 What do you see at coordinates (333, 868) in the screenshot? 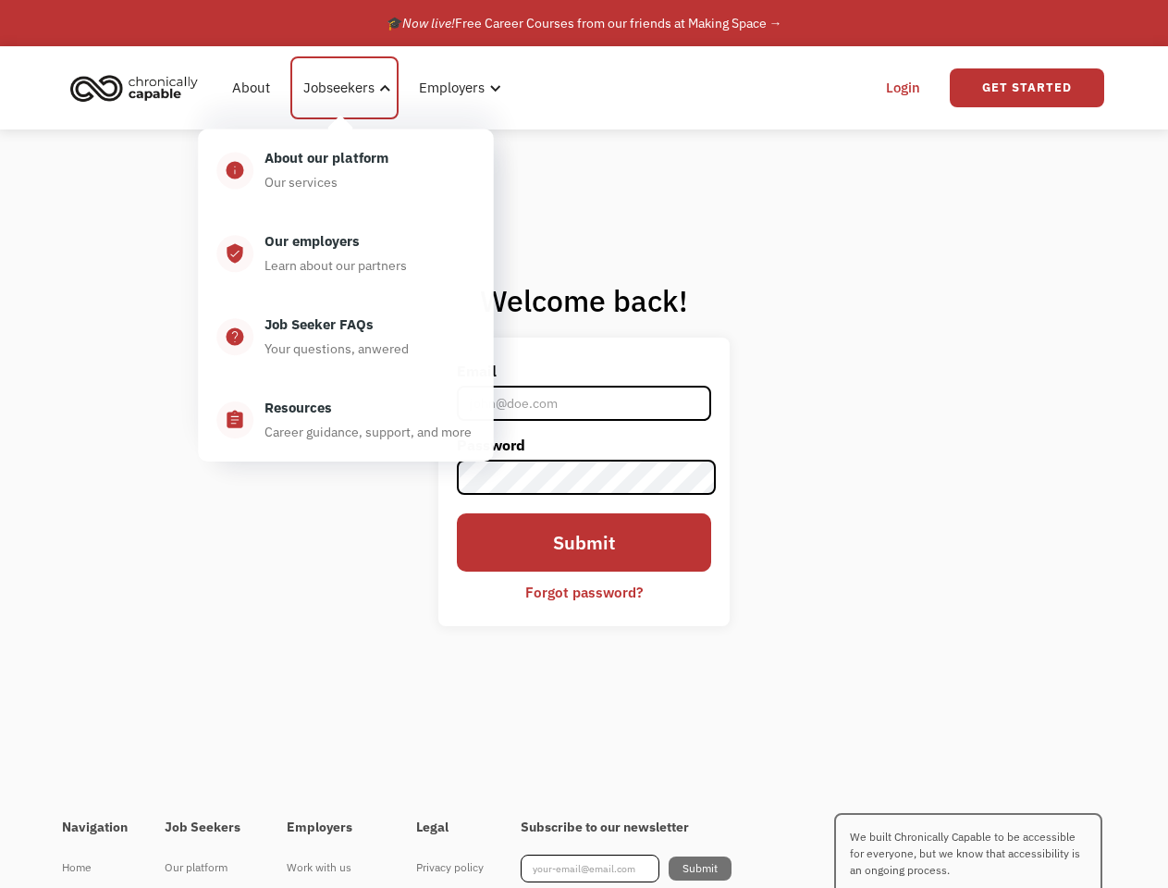
I see `a: Work with us` at bounding box center [333, 868].